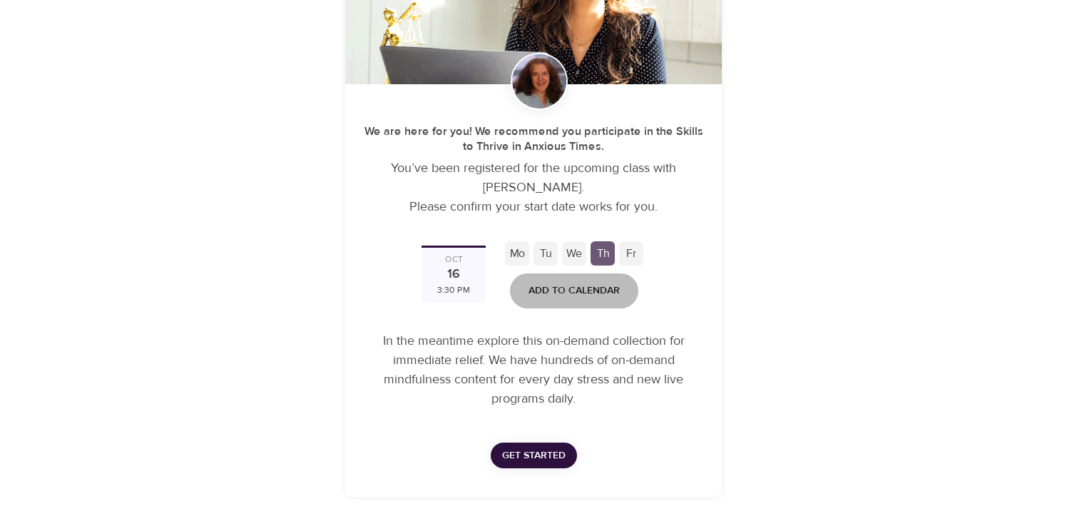  Describe the element at coordinates (546, 253) in the screenshot. I see `div: Tu` at that location.